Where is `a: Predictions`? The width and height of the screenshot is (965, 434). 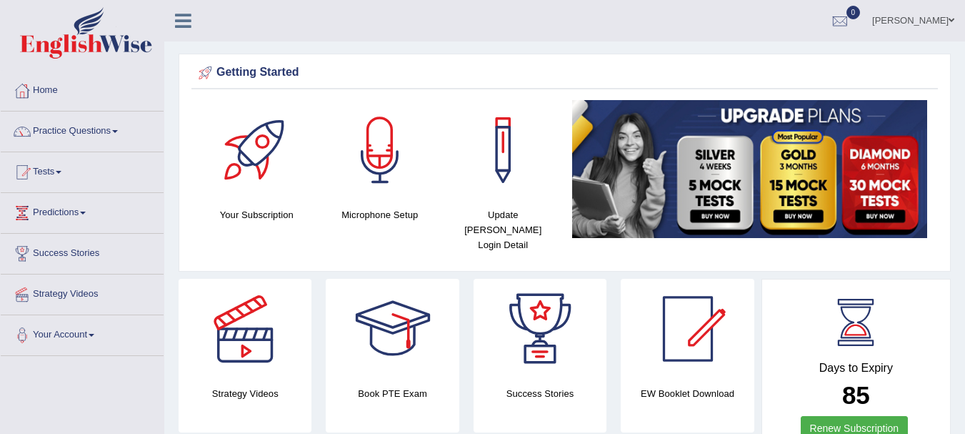 a: Predictions is located at coordinates (82, 211).